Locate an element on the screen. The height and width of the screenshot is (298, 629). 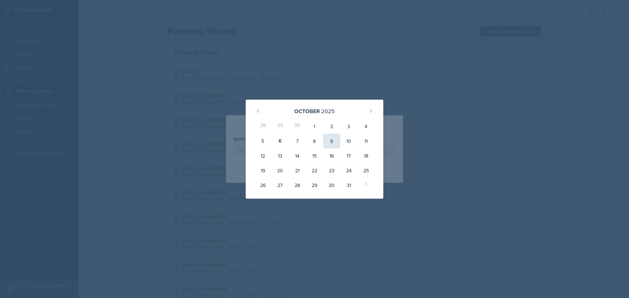
div: 15 is located at coordinates (314, 156).